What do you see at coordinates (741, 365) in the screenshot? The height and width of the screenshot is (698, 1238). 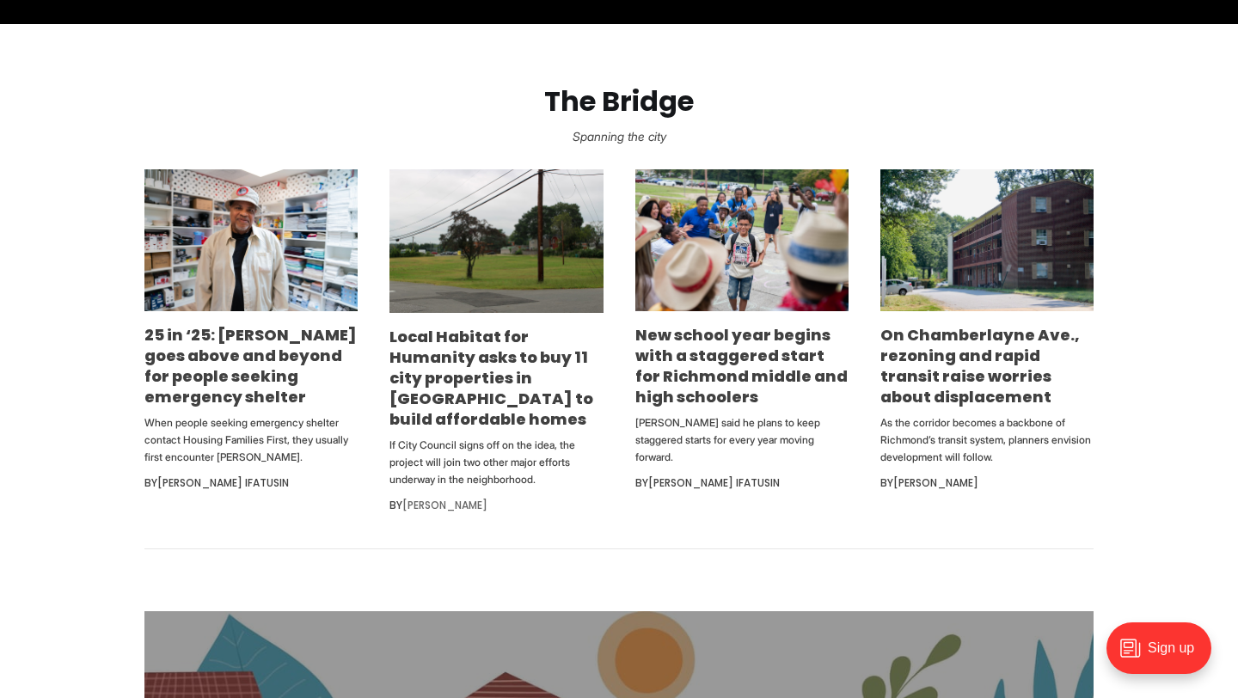 I see `a: New school year begins with a staggered start for Richmond middle and high schoolers` at bounding box center [741, 365].